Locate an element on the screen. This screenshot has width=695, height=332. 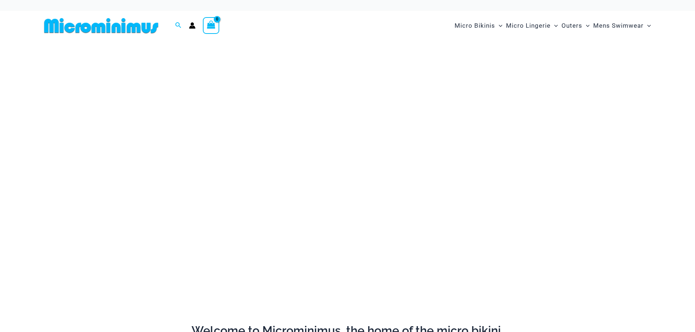
nav: Site Navigation is located at coordinates (553, 26).